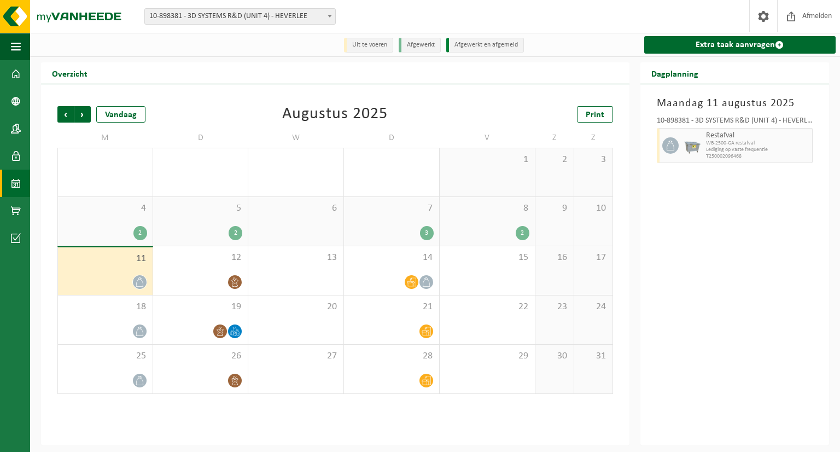  What do you see at coordinates (426, 233) in the screenshot?
I see `div: 3` at bounding box center [426, 233].